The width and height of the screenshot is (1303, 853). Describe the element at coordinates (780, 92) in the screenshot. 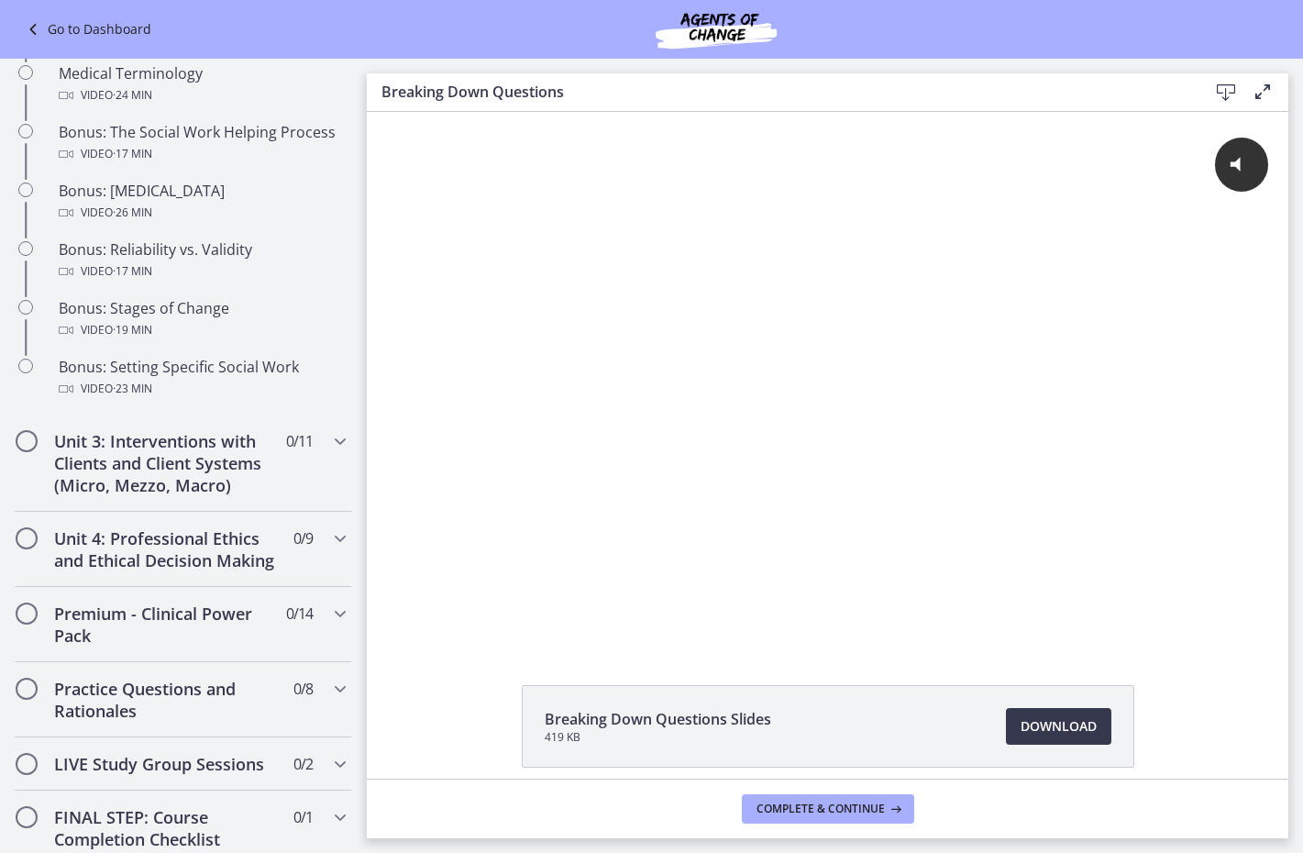

I see `h3: Breaking Down Questions` at that location.